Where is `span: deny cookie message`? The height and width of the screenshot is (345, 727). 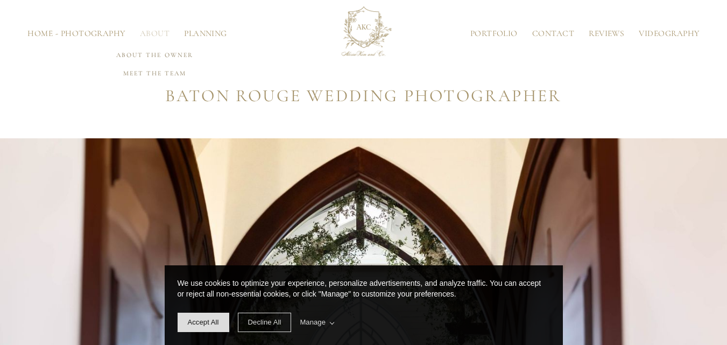 span: deny cookie message is located at coordinates (265, 322).